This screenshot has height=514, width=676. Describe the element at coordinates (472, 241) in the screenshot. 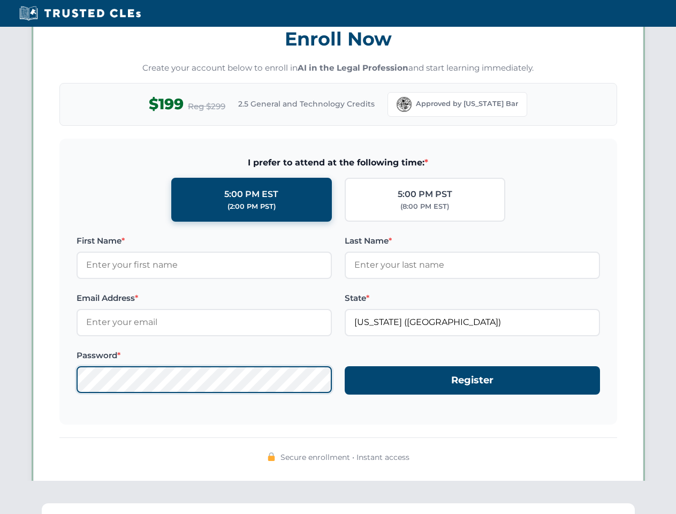

I see `label: Last Name` at that location.